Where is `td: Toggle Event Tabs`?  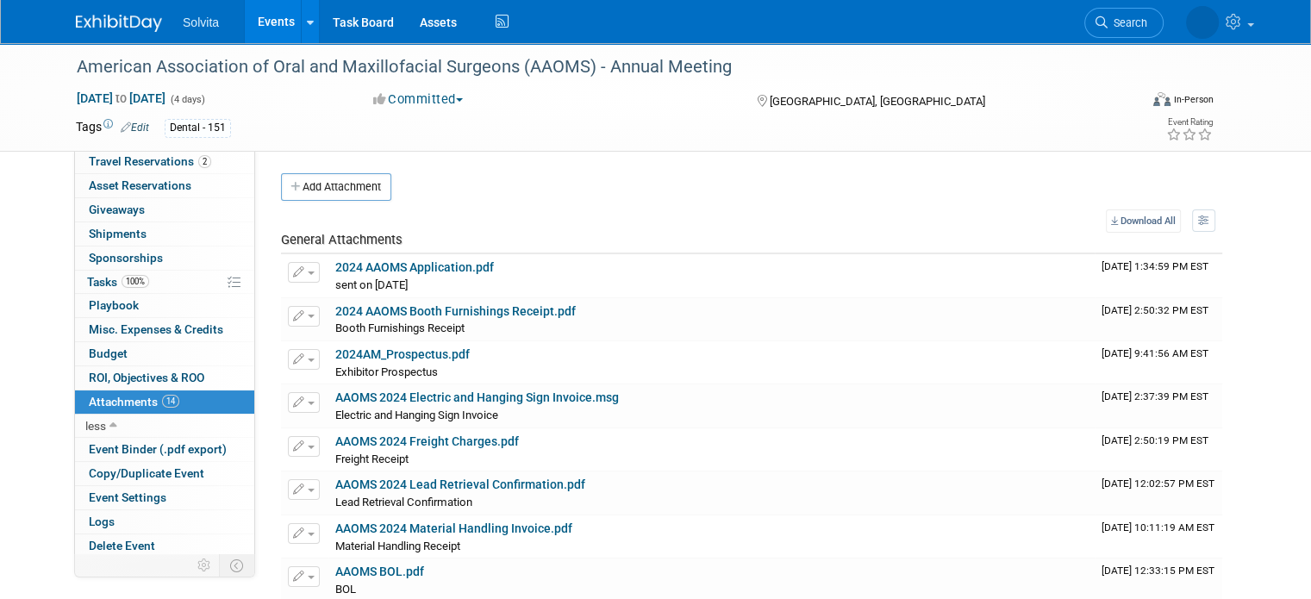 td: Toggle Event Tabs is located at coordinates (237, 566).